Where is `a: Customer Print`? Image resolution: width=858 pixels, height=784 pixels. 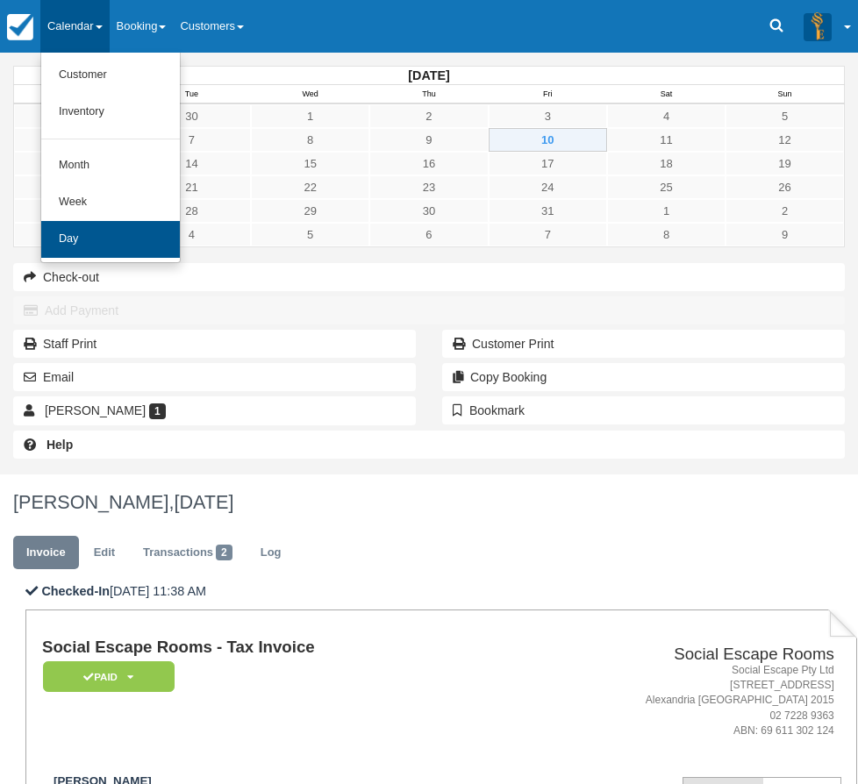
a: Customer Print is located at coordinates (643, 344).